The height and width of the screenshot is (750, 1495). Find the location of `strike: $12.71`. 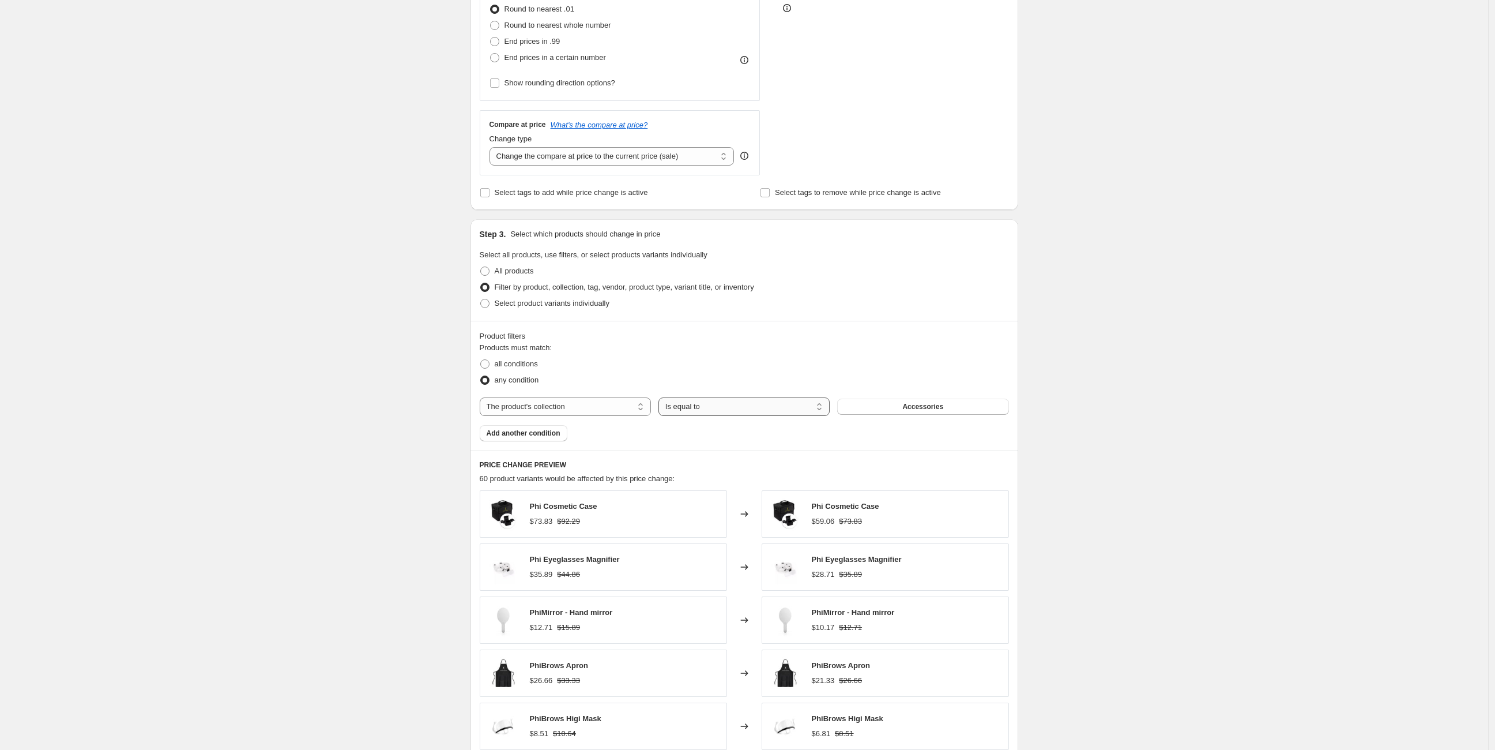

strike: $12.71 is located at coordinates (850, 627).